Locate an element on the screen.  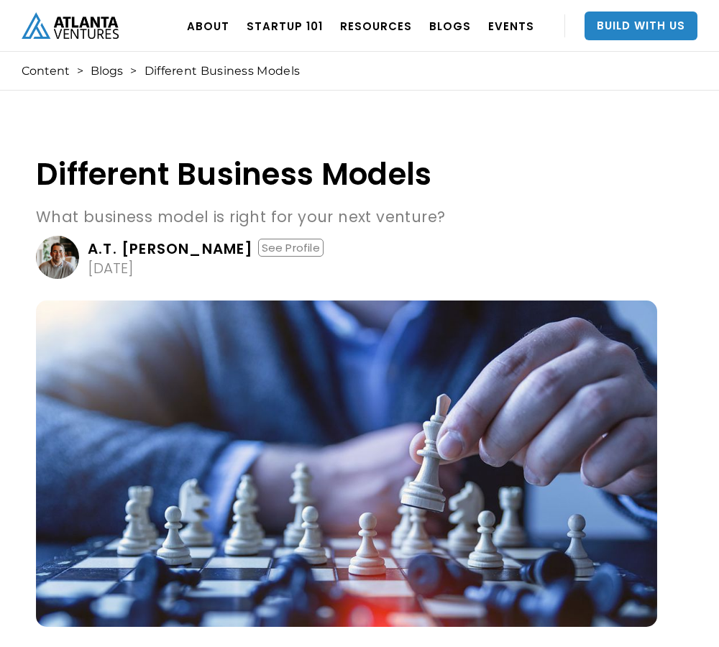
div: Different Business Models is located at coordinates (222, 71).